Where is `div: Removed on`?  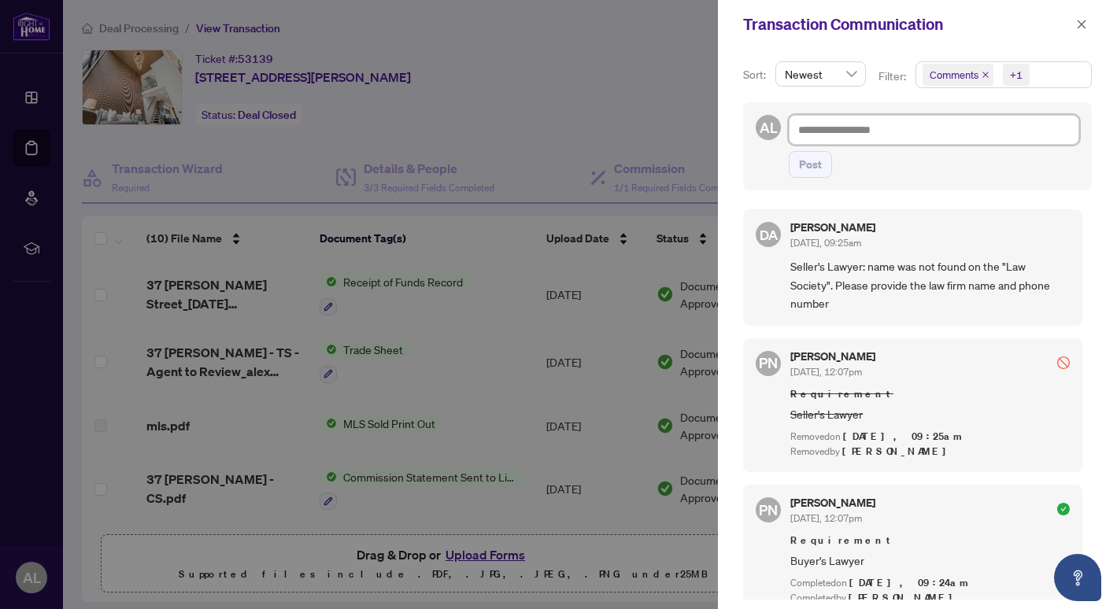
div: Removed on is located at coordinates (929, 437).